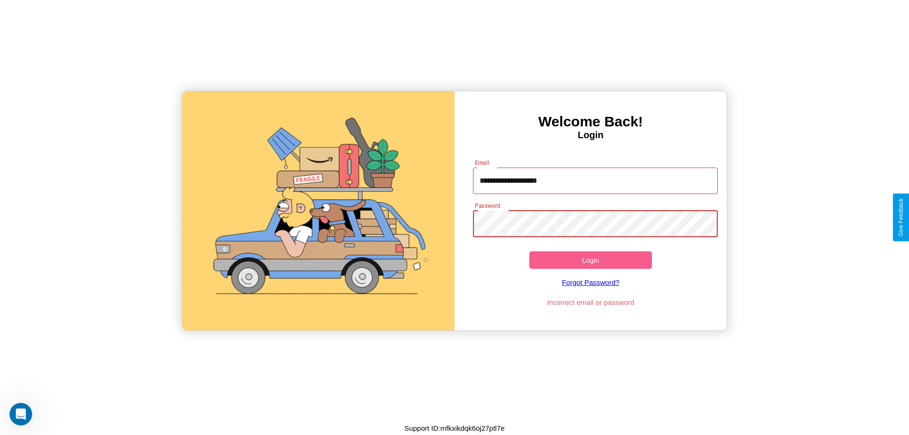  Describe the element at coordinates (590, 135) in the screenshot. I see `h4: Login` at that location.